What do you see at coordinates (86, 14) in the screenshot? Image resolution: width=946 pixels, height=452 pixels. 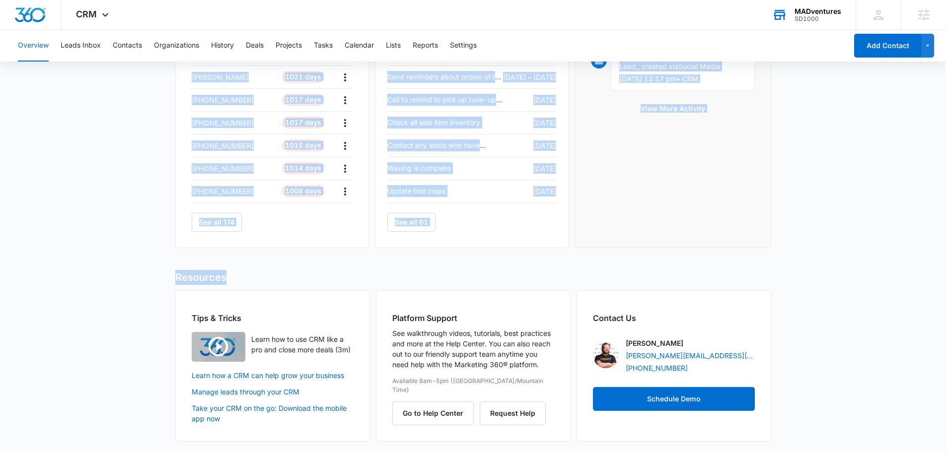 I see `span: CRM` at bounding box center [86, 14].